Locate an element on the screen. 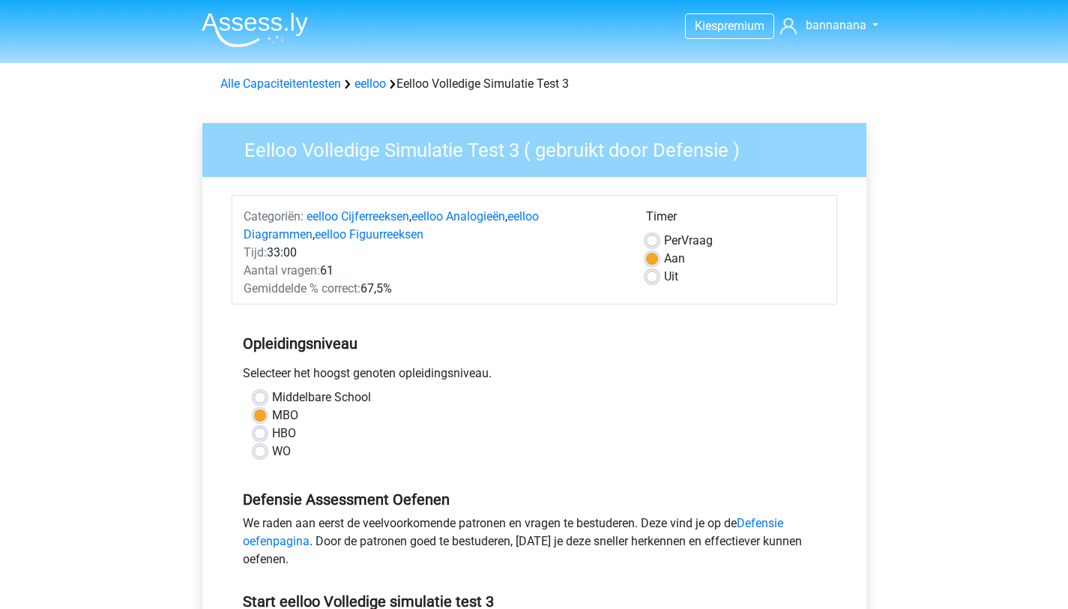 The height and width of the screenshot is (609, 1068). span: Per is located at coordinates (672, 240).